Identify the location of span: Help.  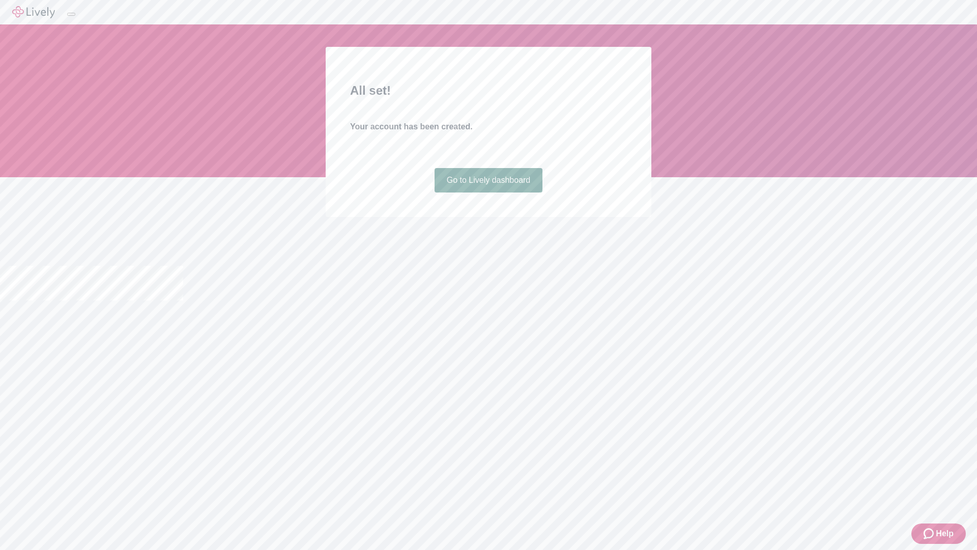
(945, 533).